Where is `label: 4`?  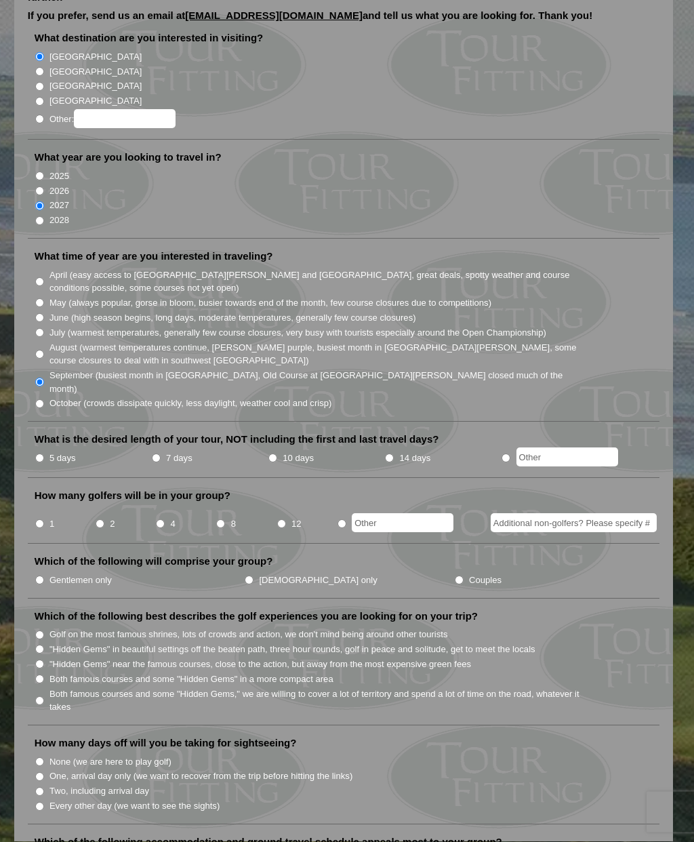
label: 4 is located at coordinates (172, 525).